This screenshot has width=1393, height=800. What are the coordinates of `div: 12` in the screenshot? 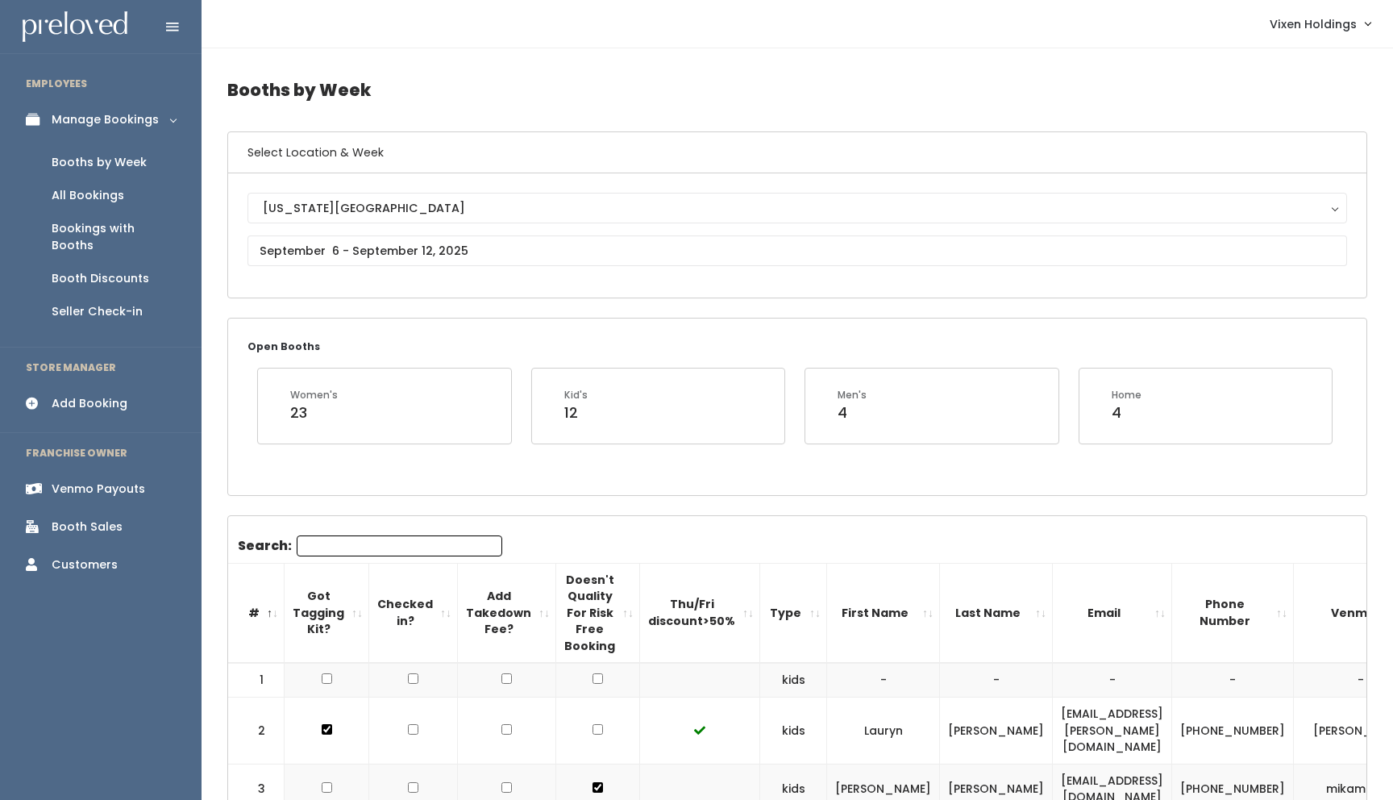 It's located at (576, 413).